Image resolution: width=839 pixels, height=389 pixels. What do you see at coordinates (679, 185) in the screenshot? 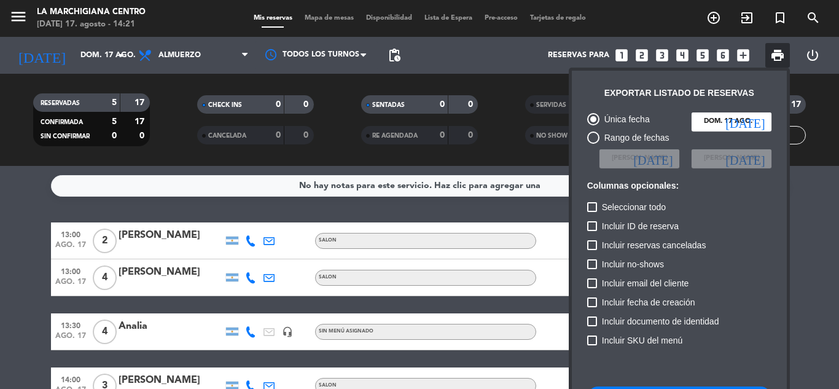
I see `h6: Columnas opcionales:` at bounding box center [679, 185].